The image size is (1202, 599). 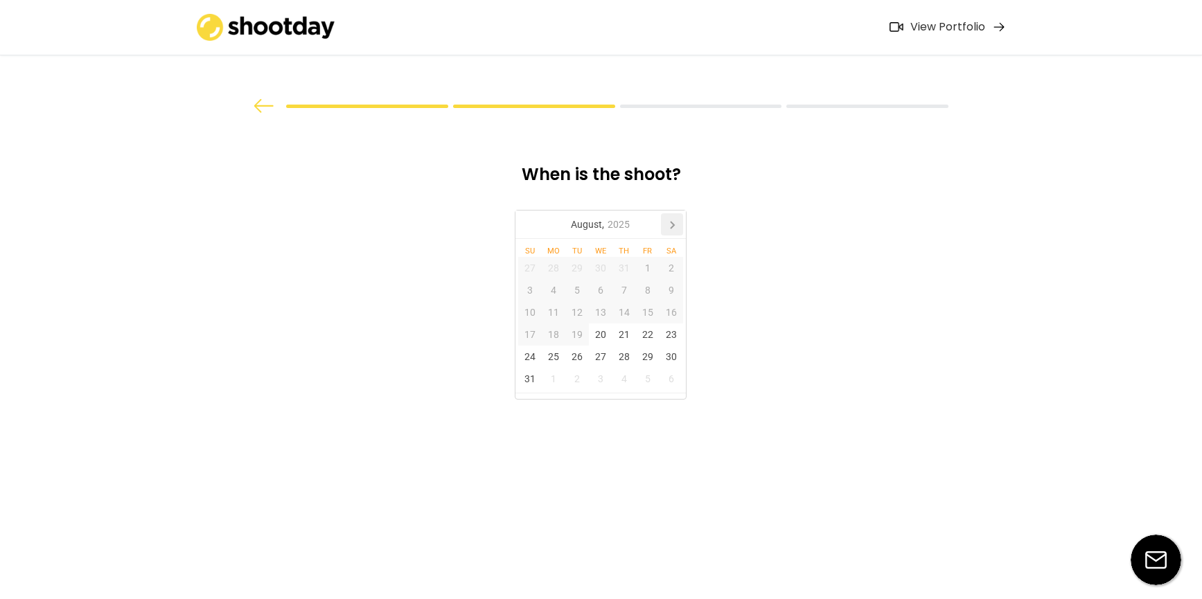 What do you see at coordinates (530, 312) in the screenshot?
I see `div: 10` at bounding box center [530, 312].